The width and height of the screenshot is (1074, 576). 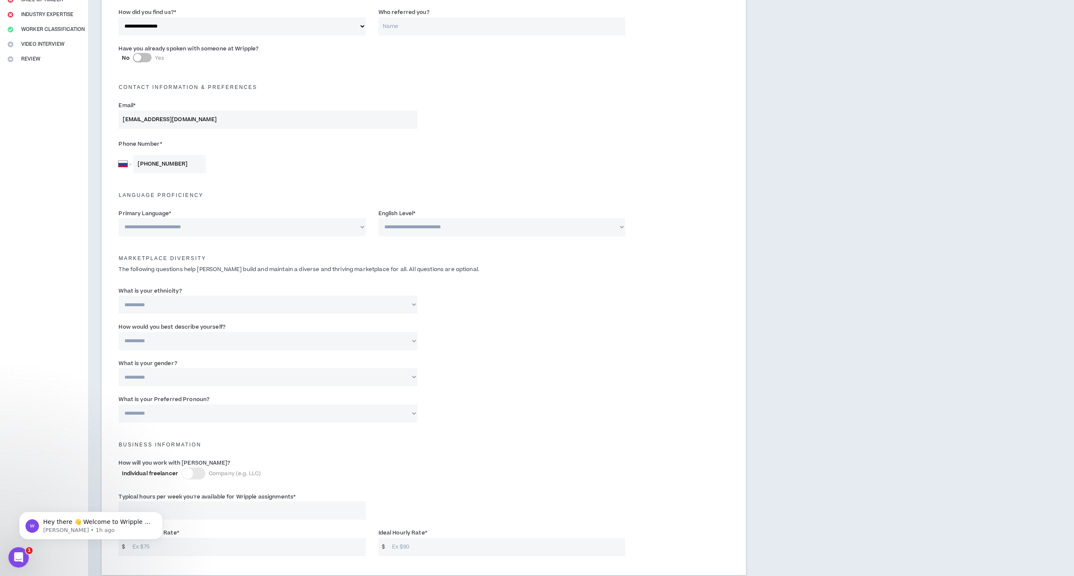 What do you see at coordinates (145, 213) in the screenshot?
I see `label: Primary Language` at bounding box center [145, 213].